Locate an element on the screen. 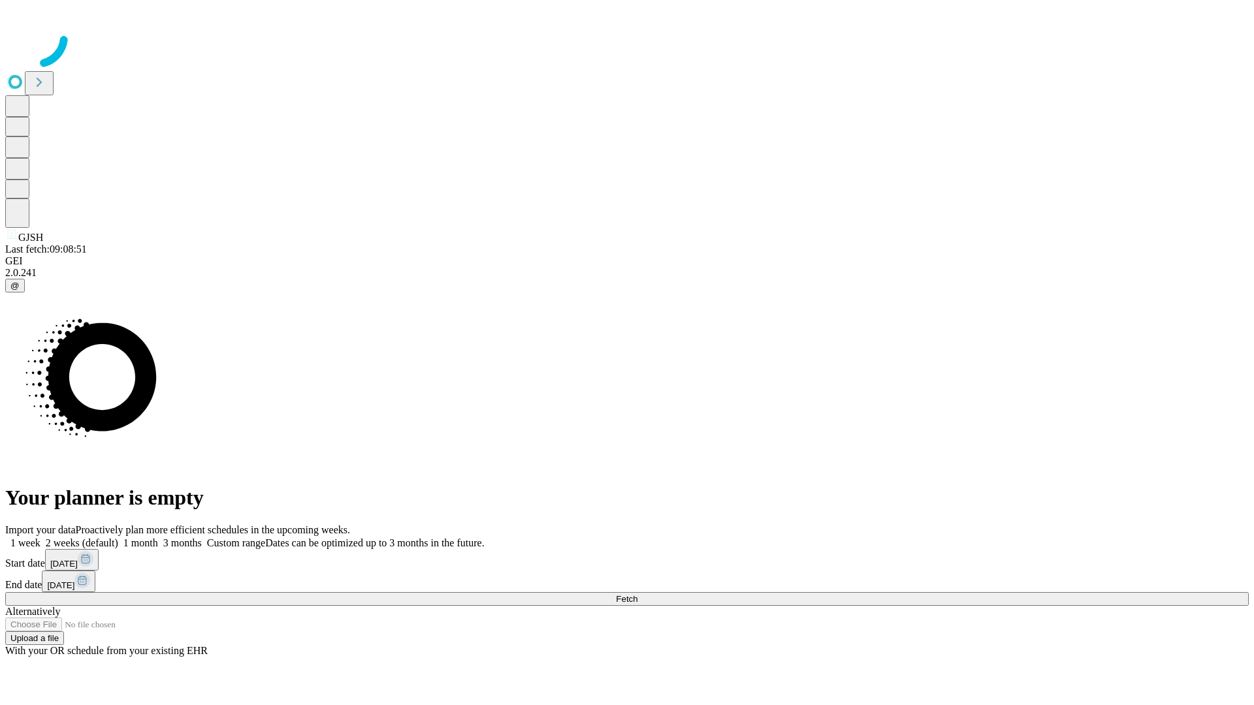 The image size is (1254, 705). span: GJSH is located at coordinates (31, 237).